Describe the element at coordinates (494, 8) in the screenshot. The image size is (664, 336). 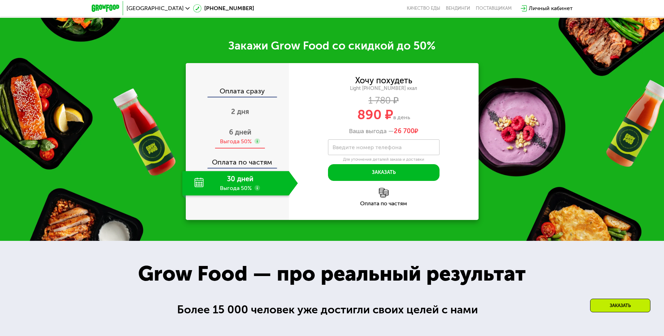
I see `div: поставщикам` at that location.